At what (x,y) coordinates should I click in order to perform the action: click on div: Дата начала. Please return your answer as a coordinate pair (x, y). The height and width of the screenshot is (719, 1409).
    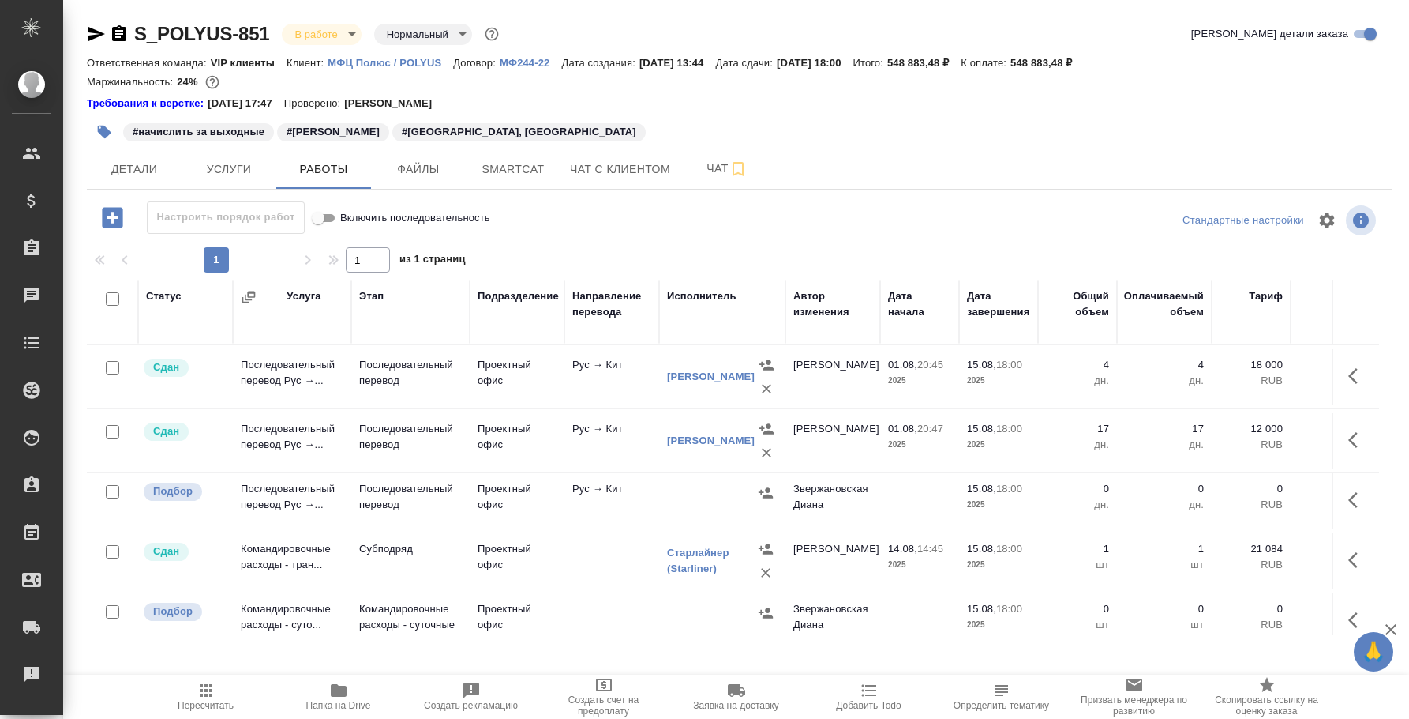
    Looking at the image, I should click on (920, 304).